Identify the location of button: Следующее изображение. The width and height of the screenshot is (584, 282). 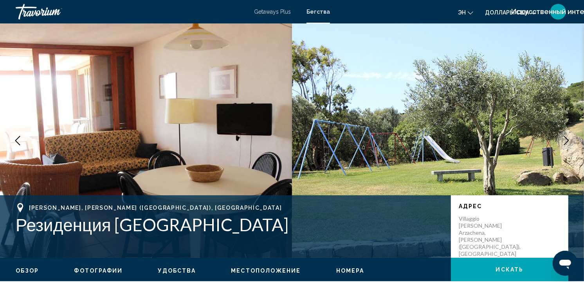
(566, 141).